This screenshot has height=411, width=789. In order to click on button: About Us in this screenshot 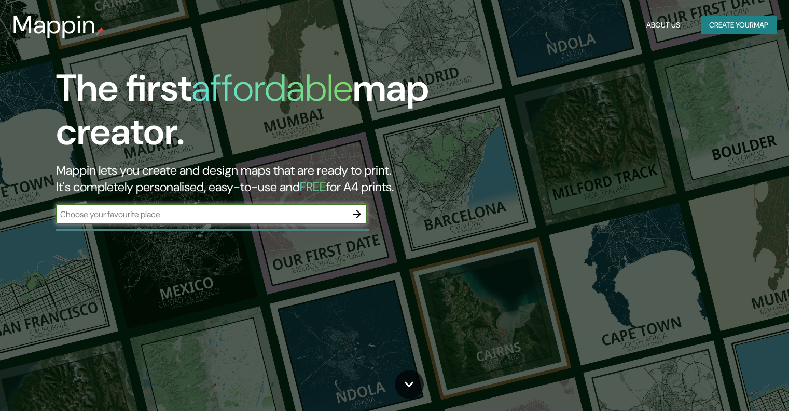, I will do `click(663, 25)`.